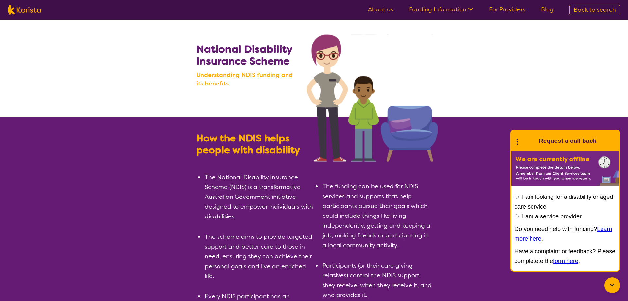  Describe the element at coordinates (595, 10) in the screenshot. I see `a: Back to search` at that location.